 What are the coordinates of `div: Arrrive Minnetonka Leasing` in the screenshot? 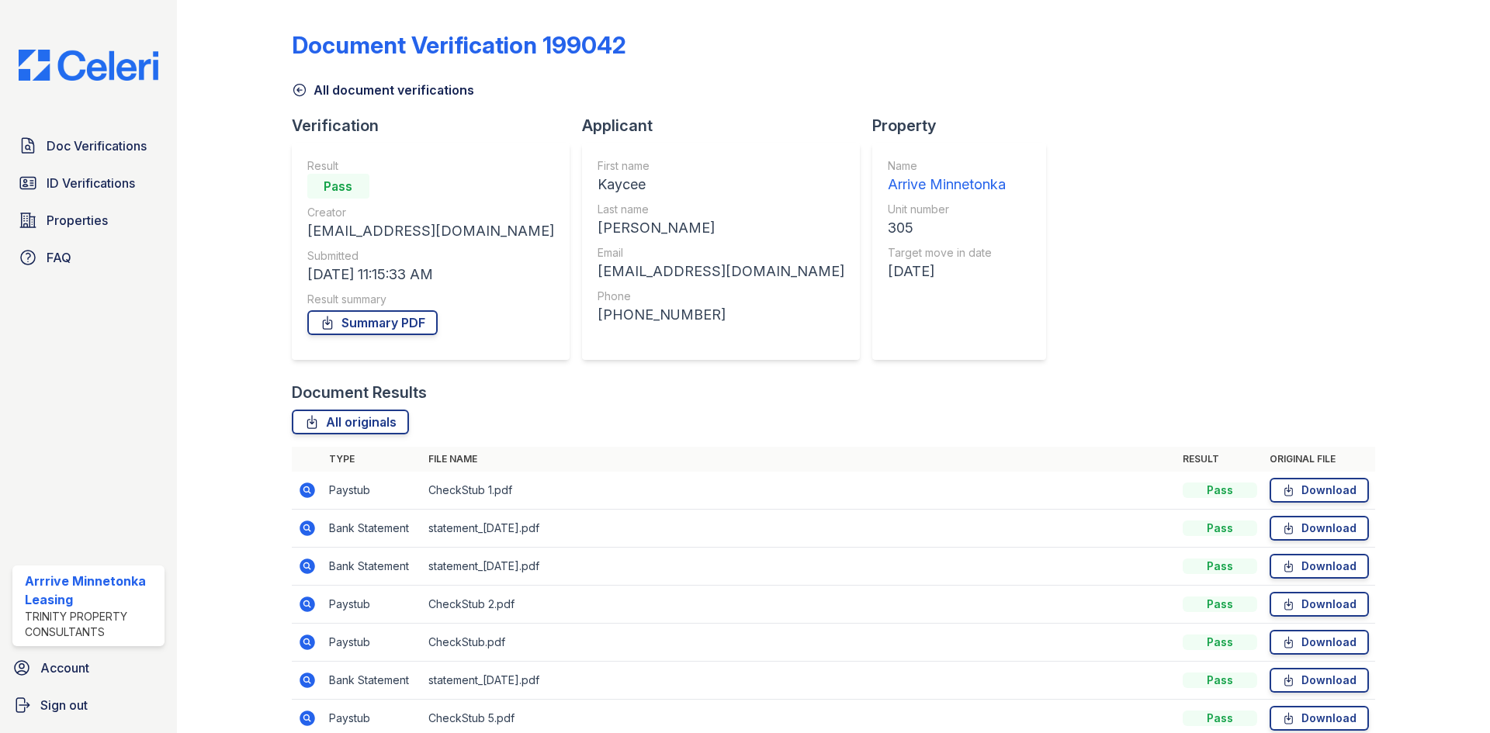 It's located at (92, 591).